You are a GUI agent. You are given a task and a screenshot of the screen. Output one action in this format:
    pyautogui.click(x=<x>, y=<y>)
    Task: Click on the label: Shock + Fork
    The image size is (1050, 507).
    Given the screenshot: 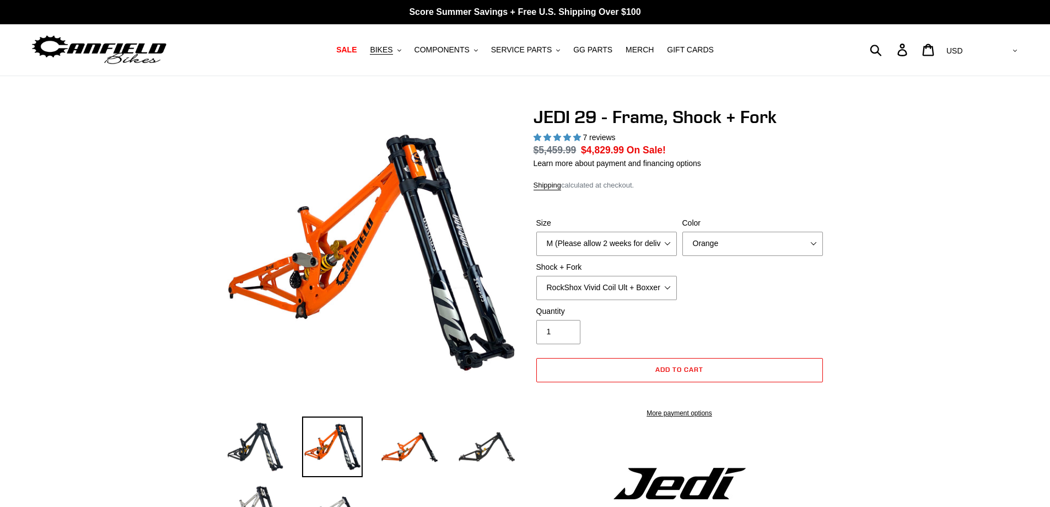 What is the action you would take?
    pyautogui.click(x=606, y=267)
    